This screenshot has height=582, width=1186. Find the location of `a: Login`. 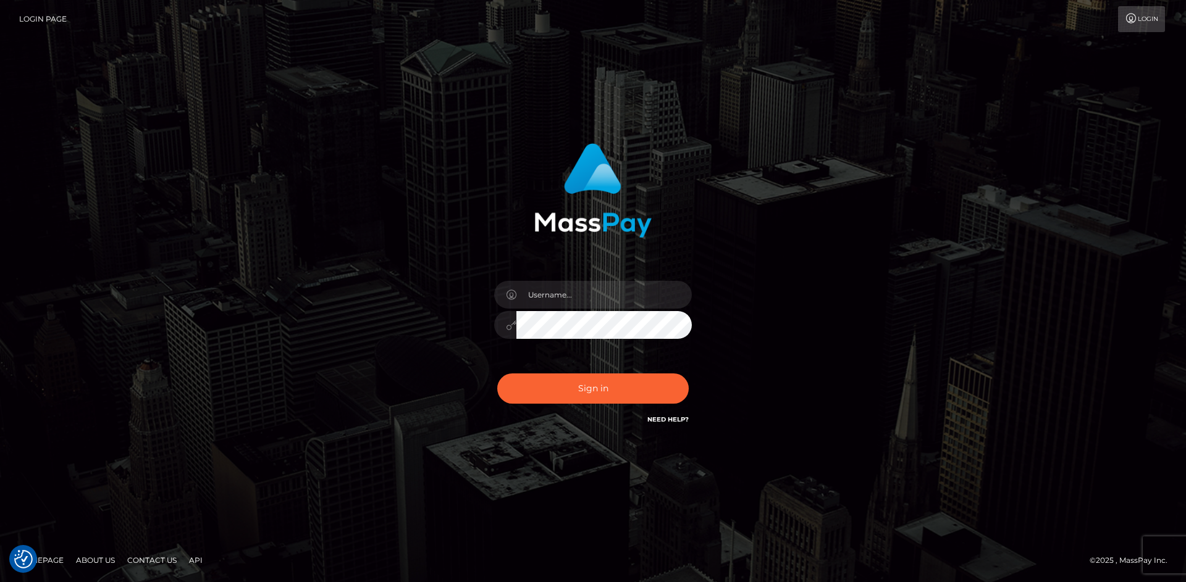

a: Login is located at coordinates (1141, 19).